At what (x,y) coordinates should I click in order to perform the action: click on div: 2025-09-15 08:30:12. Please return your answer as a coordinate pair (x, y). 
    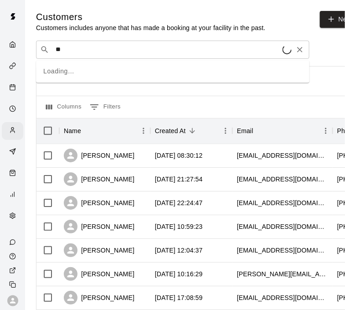
    Looking at the image, I should click on (179, 156).